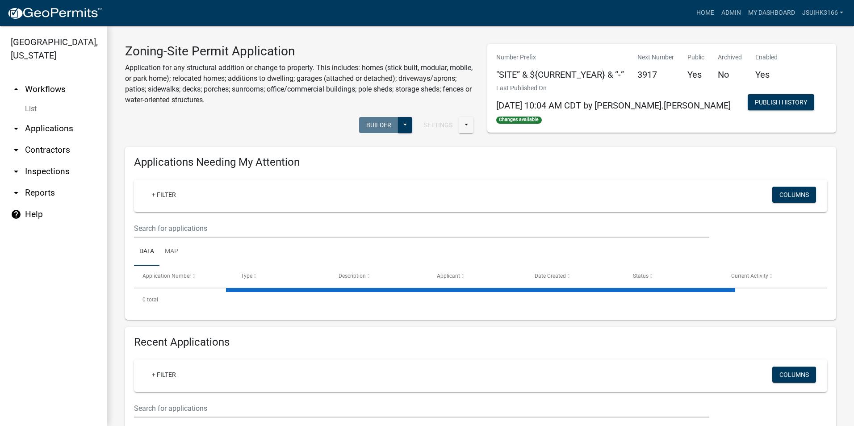  What do you see at coordinates (299, 51) in the screenshot?
I see `h3: Zoning-Site Permit Application` at bounding box center [299, 51].